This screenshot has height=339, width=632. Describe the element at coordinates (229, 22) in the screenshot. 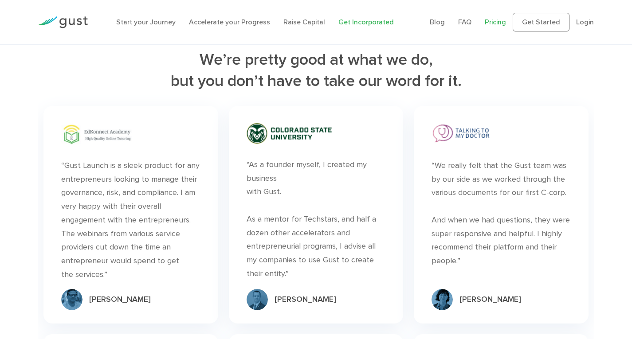

I see `a: Accelerate your Progress` at that location.